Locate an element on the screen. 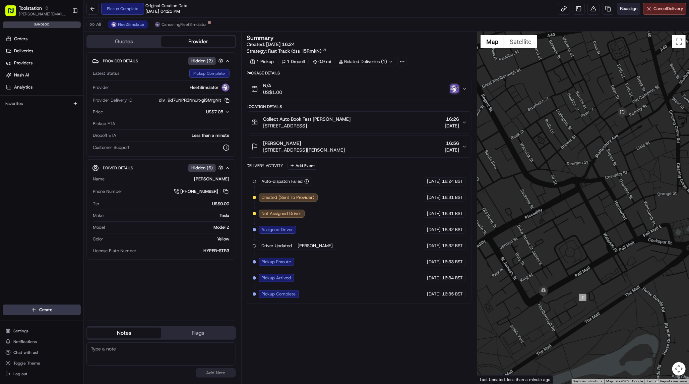 This screenshot has width=689, height=384. button: Keyboard shortcuts is located at coordinates (588, 381).